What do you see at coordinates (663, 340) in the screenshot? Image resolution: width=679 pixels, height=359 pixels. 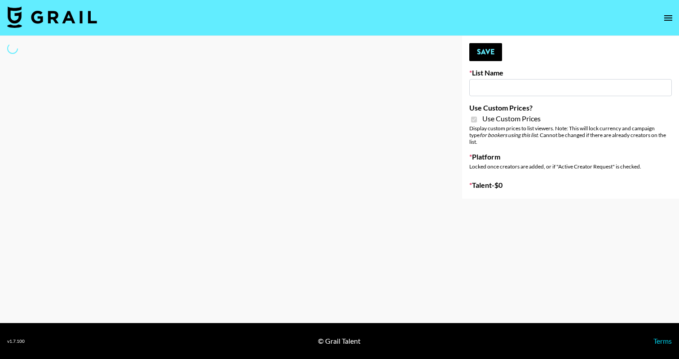 I see `a: Terms` at bounding box center [663, 340].